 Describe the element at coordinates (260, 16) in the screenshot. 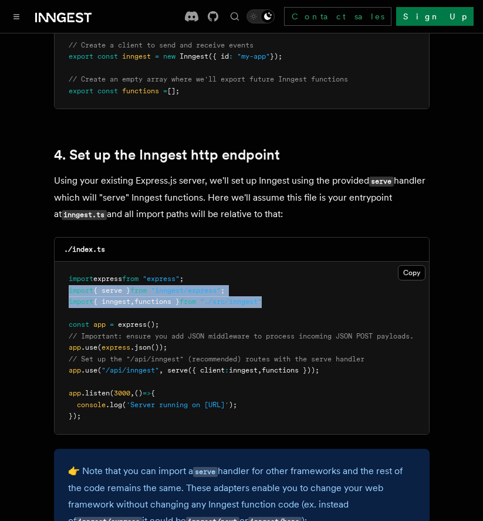

I see `button: Toggle dark mode` at that location.